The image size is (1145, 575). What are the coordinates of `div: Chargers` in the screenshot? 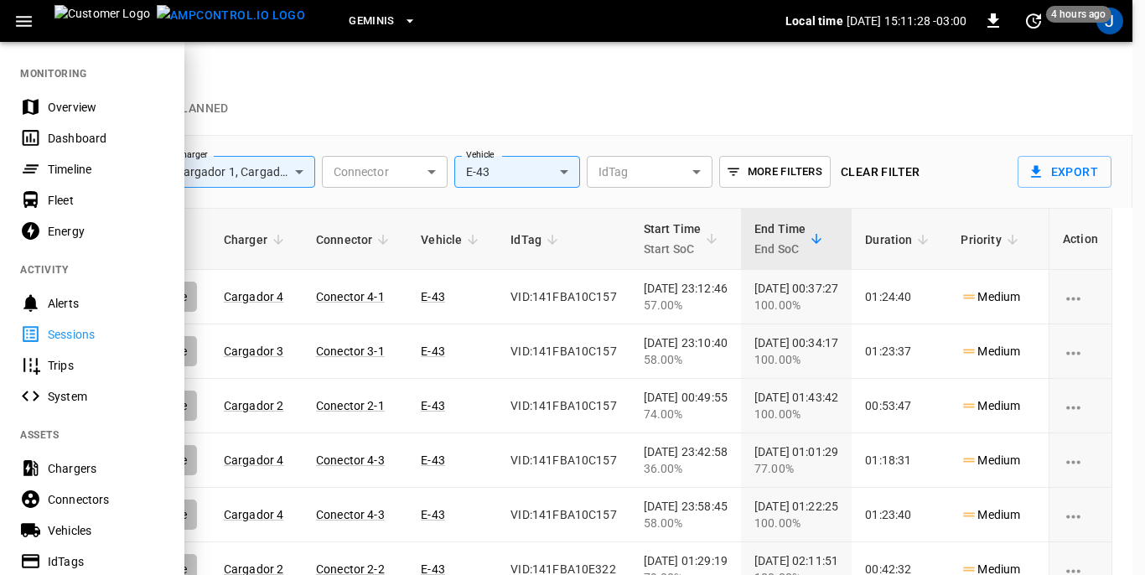 It's located at (106, 469).